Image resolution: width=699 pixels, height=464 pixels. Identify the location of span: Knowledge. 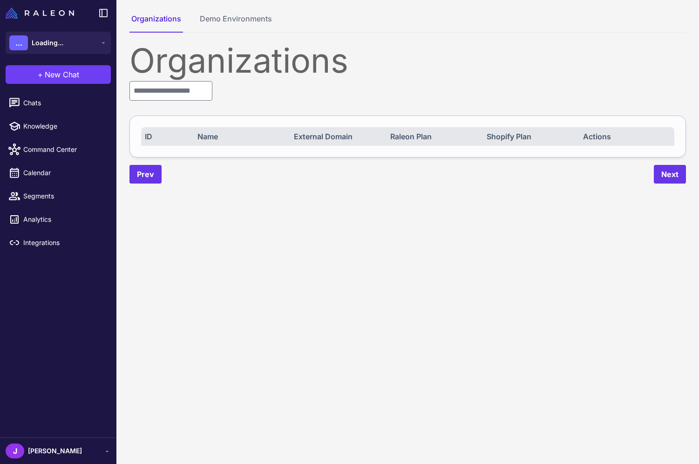
(64, 126).